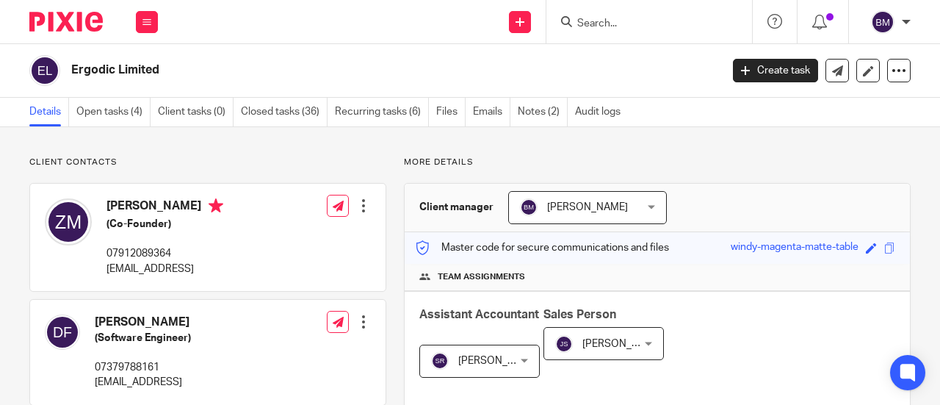  What do you see at coordinates (49, 112) in the screenshot?
I see `a: Details` at bounding box center [49, 112].